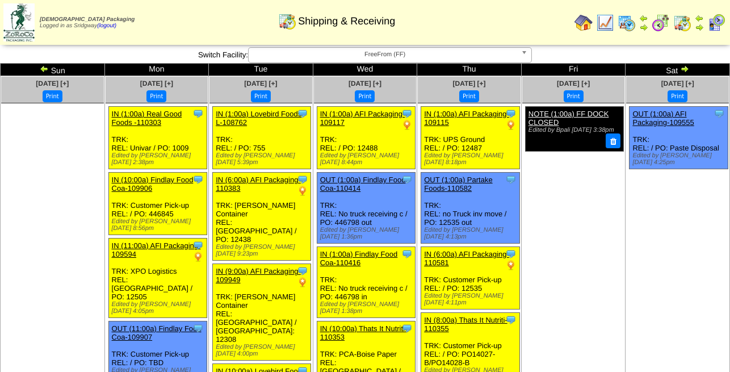  What do you see at coordinates (470, 138) in the screenshot?
I see `div: TRK: UPS Ground REL: / PO: 12487` at bounding box center [470, 138].